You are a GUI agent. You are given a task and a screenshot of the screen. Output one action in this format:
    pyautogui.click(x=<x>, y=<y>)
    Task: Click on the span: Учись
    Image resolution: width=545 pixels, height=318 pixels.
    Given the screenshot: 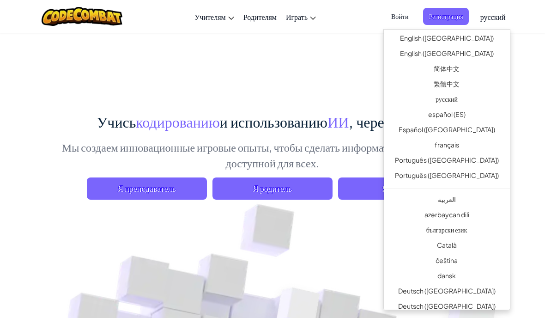 What is the action you would take?
    pyautogui.click(x=116, y=121)
    